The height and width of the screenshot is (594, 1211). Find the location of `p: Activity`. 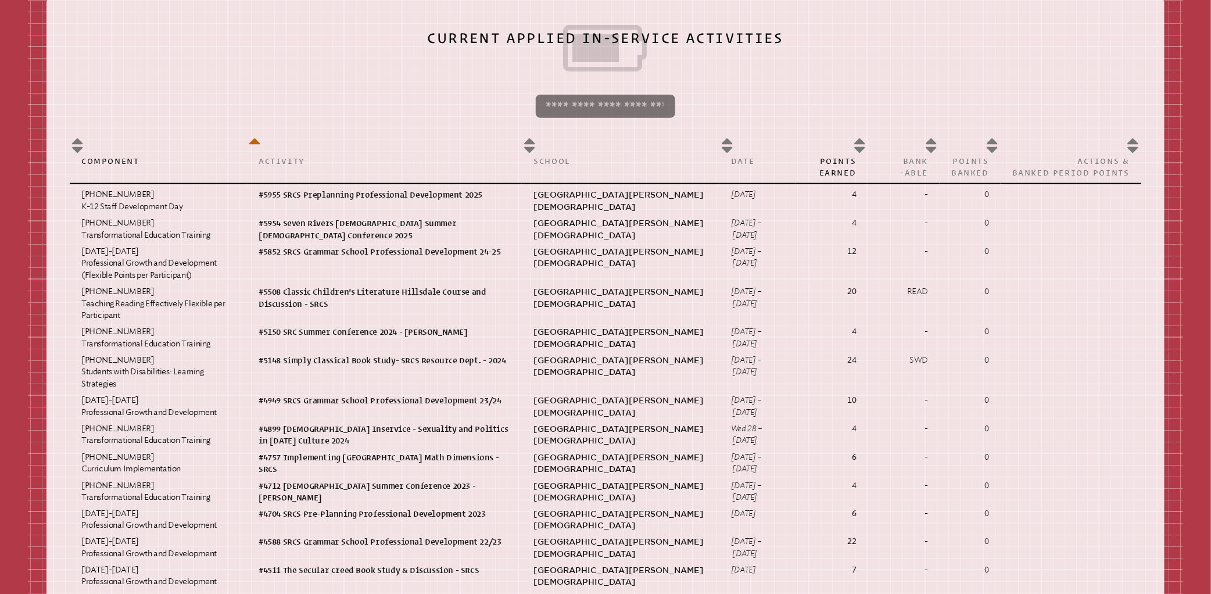

p: Activity is located at coordinates (384, 161).